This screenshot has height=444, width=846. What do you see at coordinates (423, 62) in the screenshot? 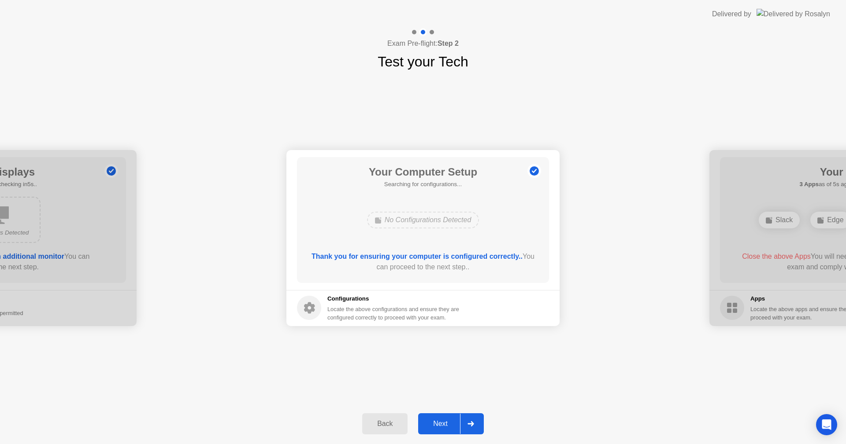
I see `h1: Test your Tech` at bounding box center [423, 62].